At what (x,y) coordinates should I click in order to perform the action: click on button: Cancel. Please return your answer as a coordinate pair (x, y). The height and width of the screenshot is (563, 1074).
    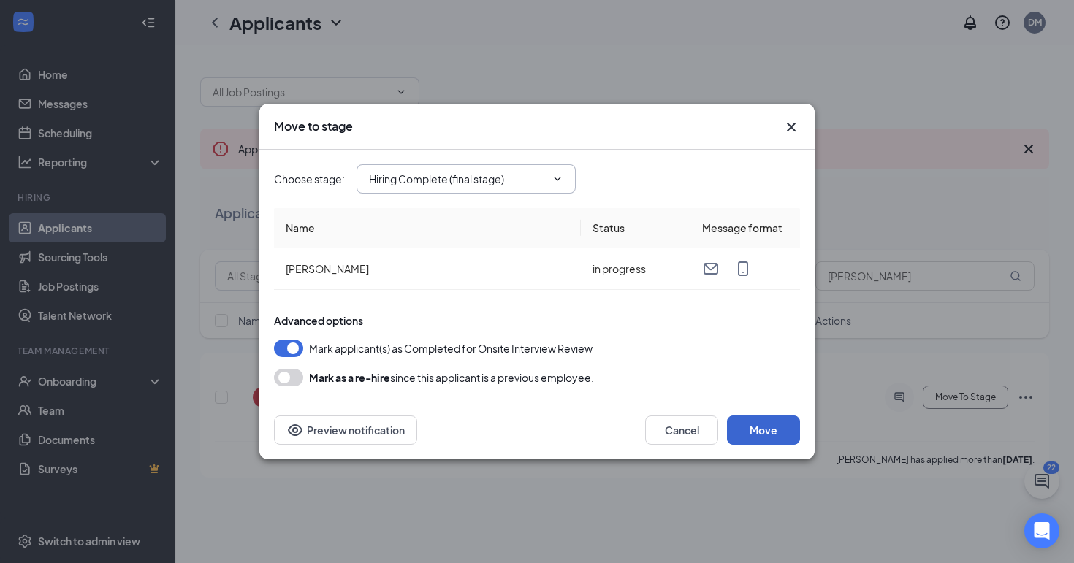
    Looking at the image, I should click on (682, 430).